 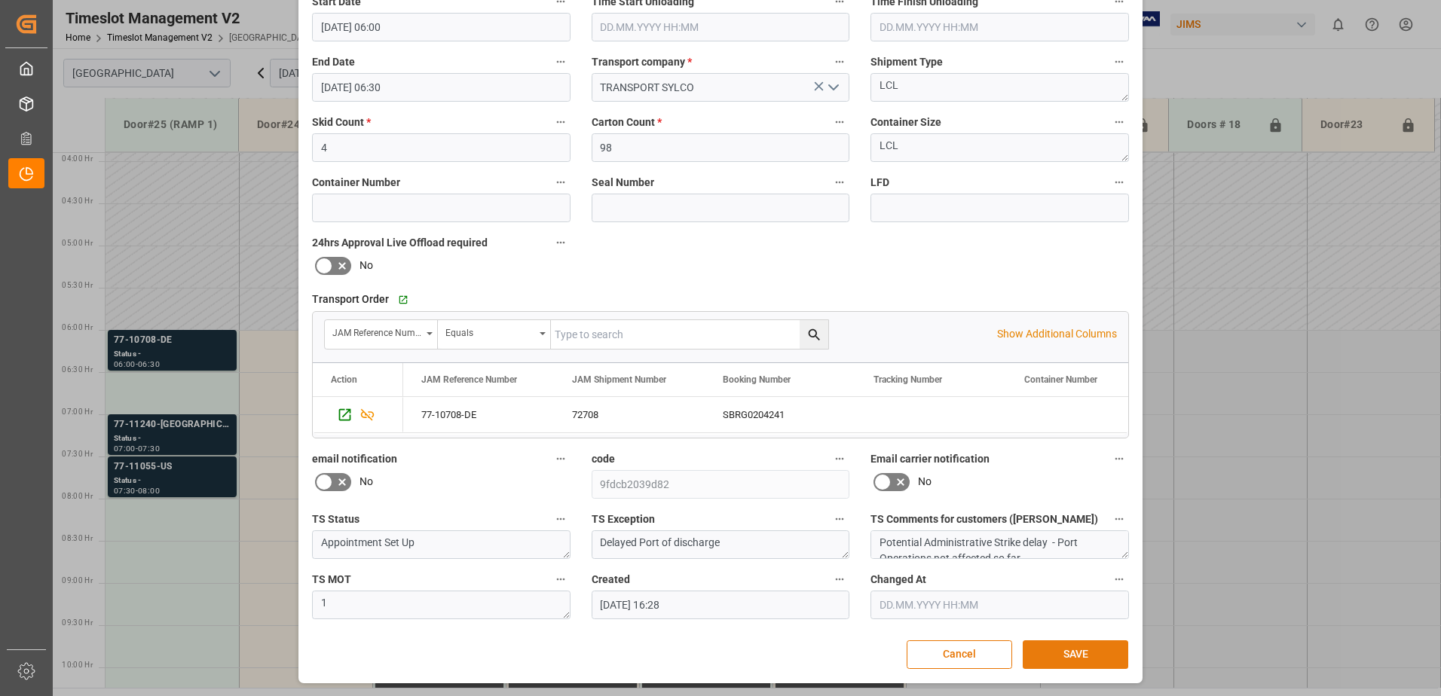 I want to click on span: code, so click(x=603, y=459).